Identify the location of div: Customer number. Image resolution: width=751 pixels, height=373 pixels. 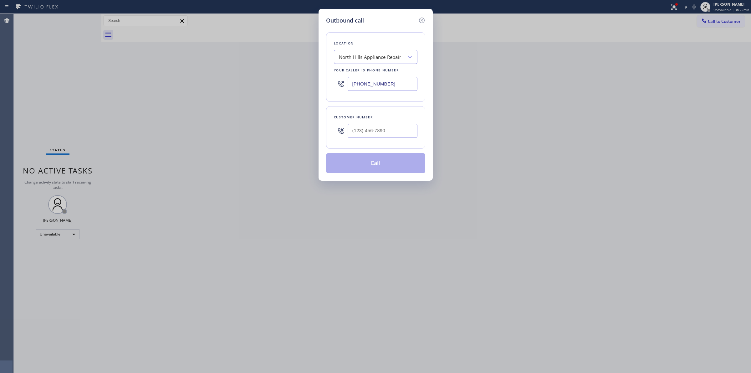
(375, 117).